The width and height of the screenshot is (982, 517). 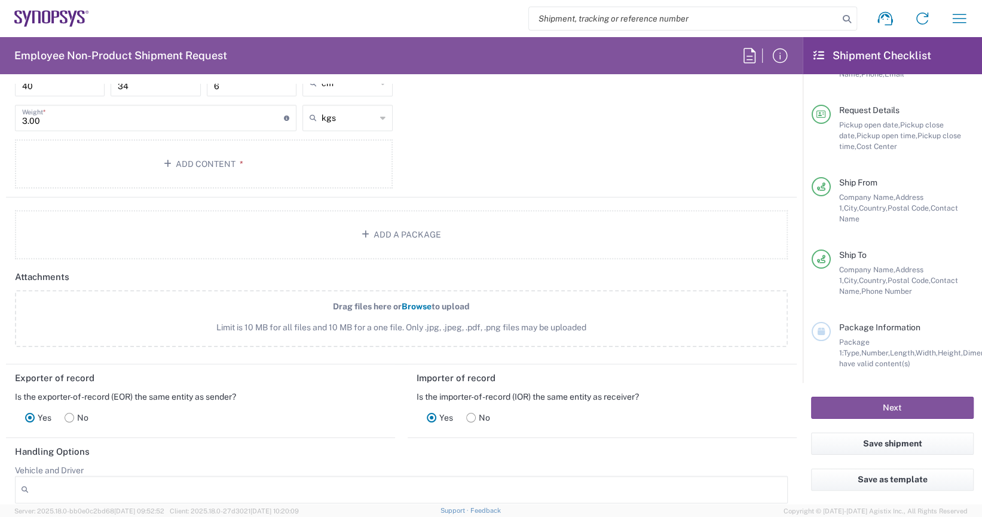 What do you see at coordinates (887, 291) in the screenshot?
I see `span: Phone Number` at bounding box center [887, 291].